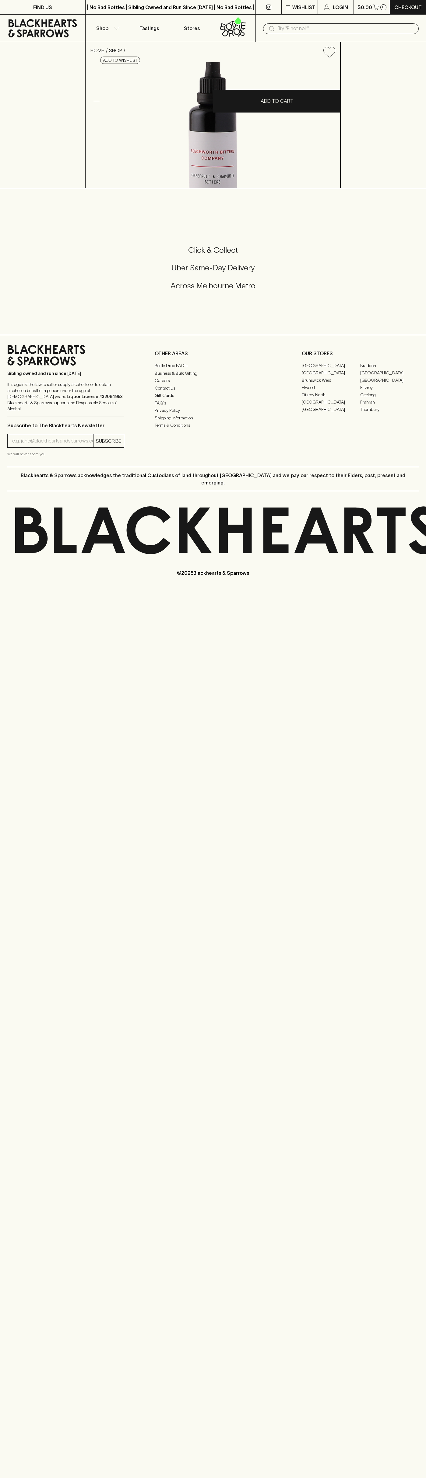 The height and width of the screenshot is (1478, 426). Describe the element at coordinates (213, 366) in the screenshot. I see `a: Bottle Drop FAQ's` at that location.